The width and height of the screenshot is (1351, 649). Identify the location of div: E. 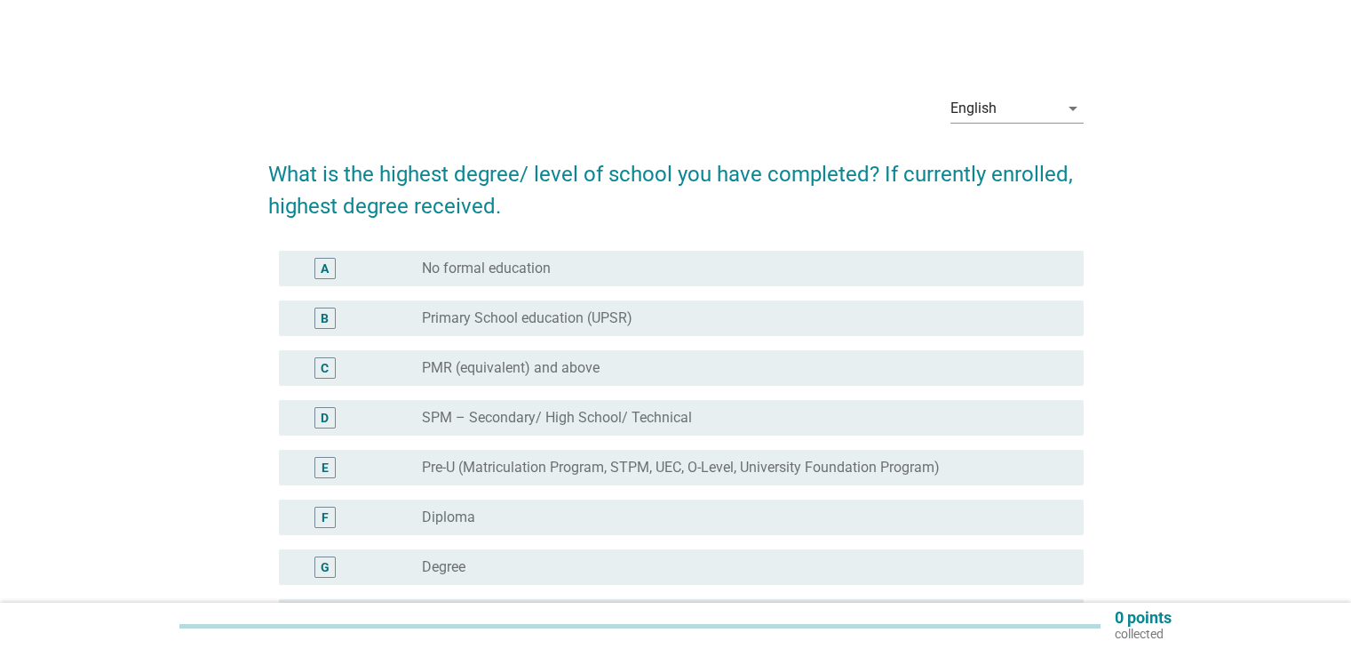
(325, 467).